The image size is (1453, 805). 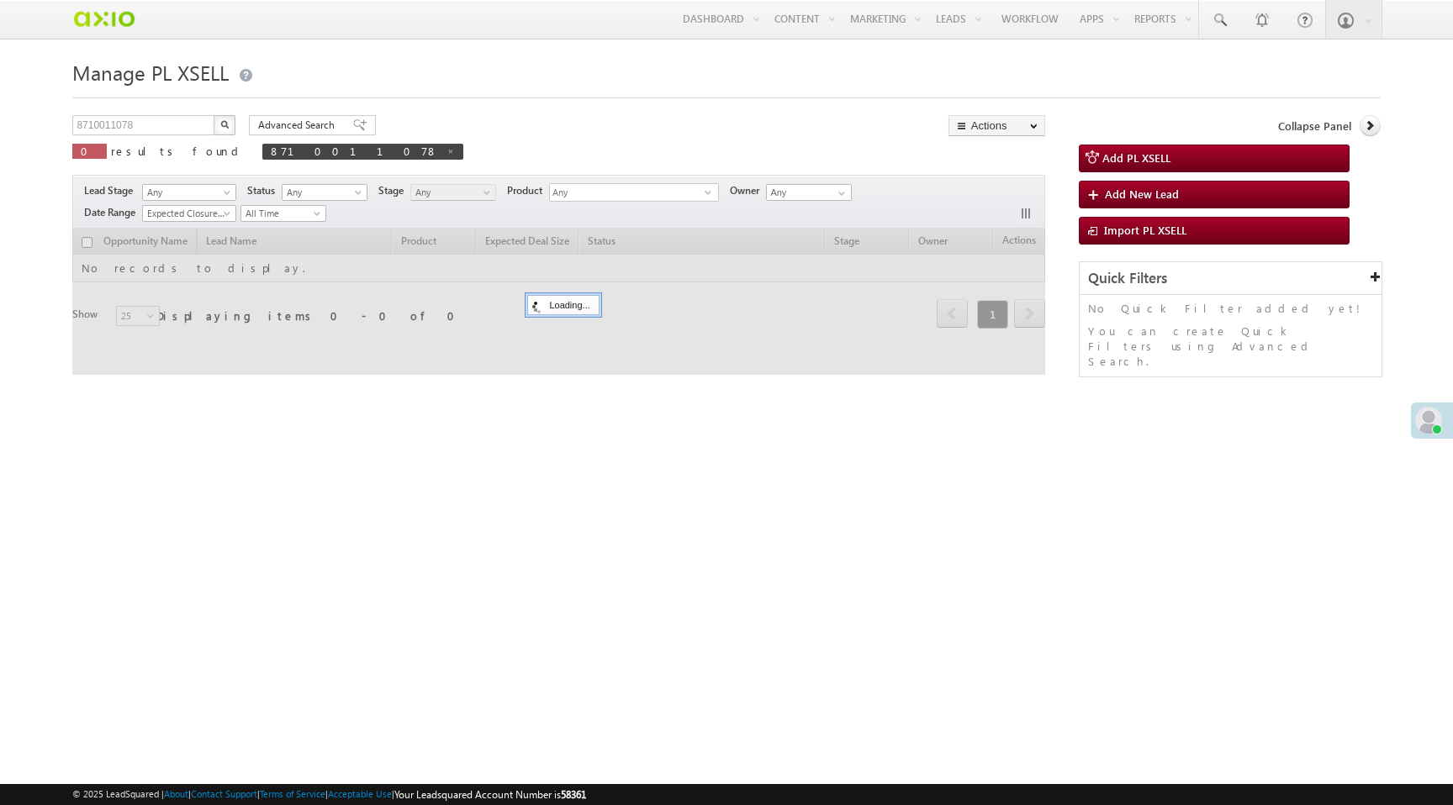 What do you see at coordinates (224, 124) in the screenshot?
I see `img: Search` at bounding box center [224, 124].